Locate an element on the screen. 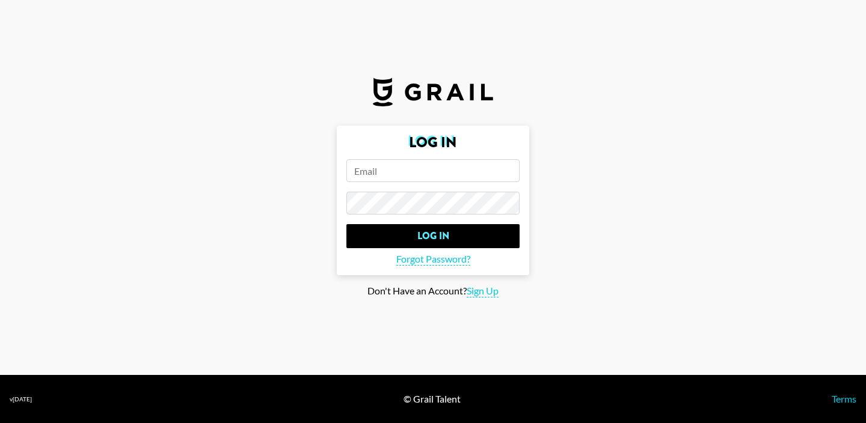 The width and height of the screenshot is (866, 423). img: Grail Talent Logo is located at coordinates (433, 92).